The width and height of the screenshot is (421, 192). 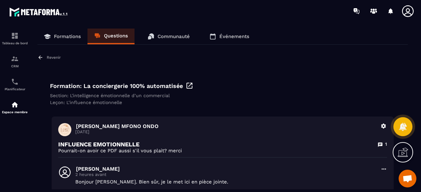 I want to click on img: automations, so click(x=15, y=105).